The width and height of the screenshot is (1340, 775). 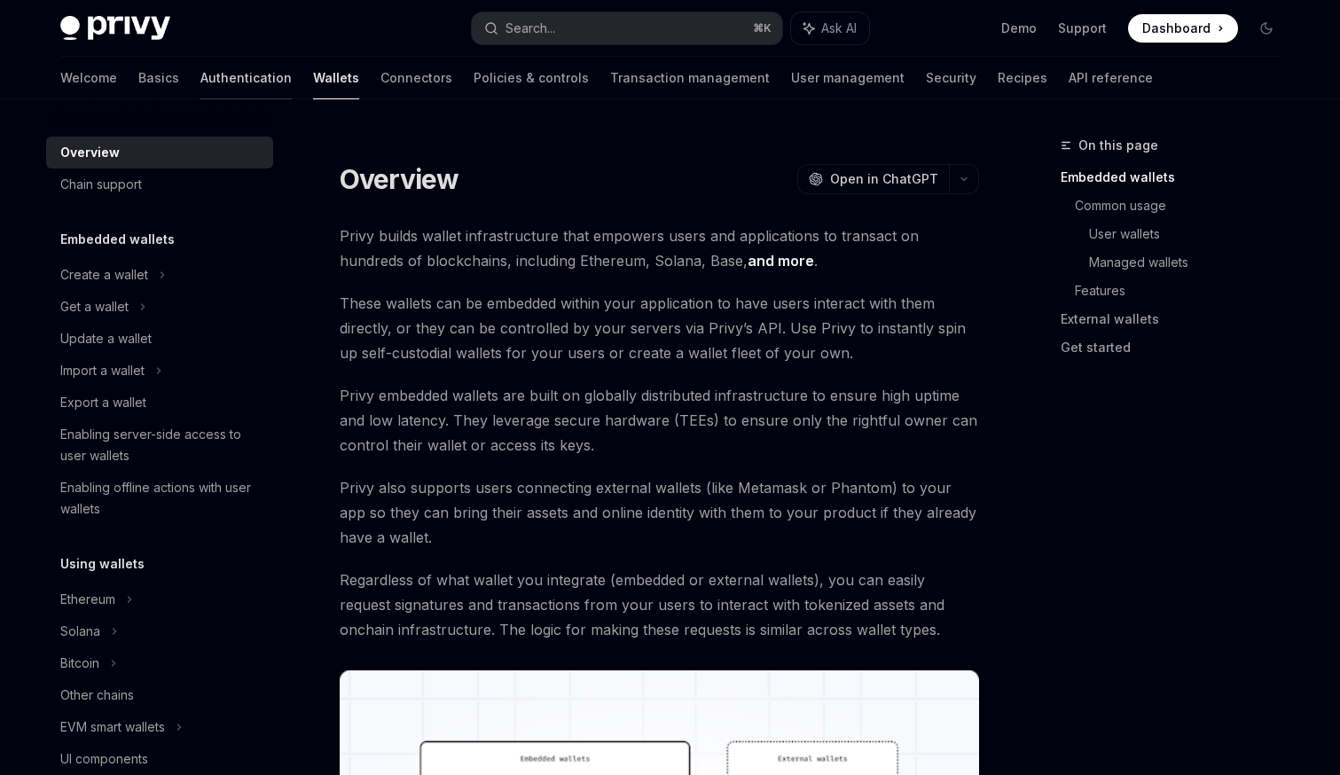 What do you see at coordinates (336, 78) in the screenshot?
I see `a: Wallets` at bounding box center [336, 78].